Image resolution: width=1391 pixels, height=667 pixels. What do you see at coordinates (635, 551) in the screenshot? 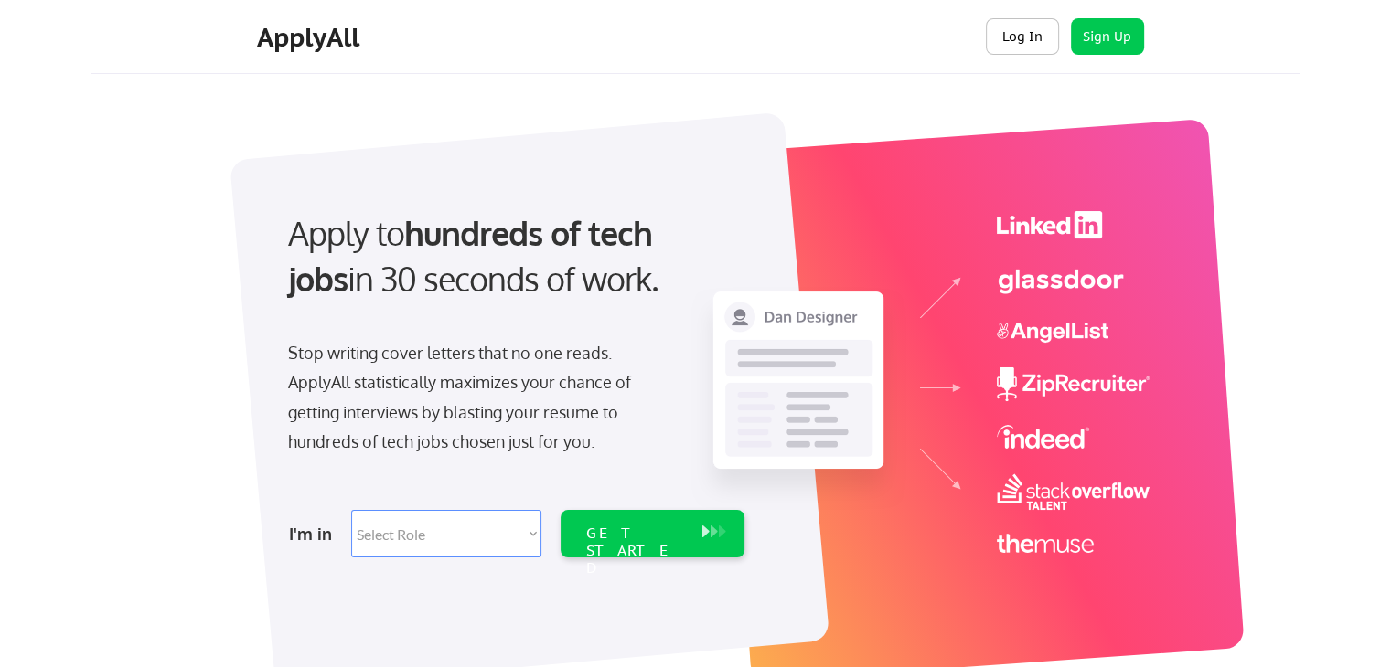
I see `div: GET STARTED` at bounding box center [635, 551].